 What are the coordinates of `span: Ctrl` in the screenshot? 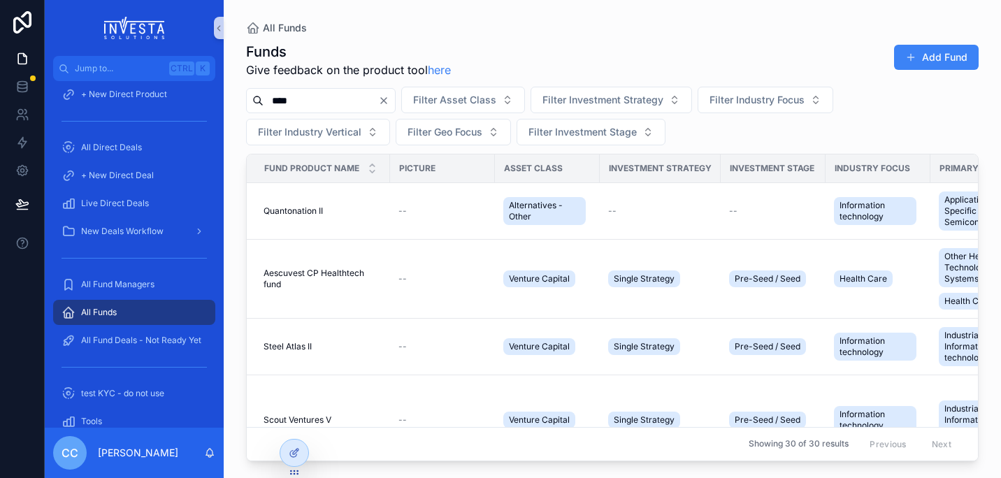 It's located at (182, 69).